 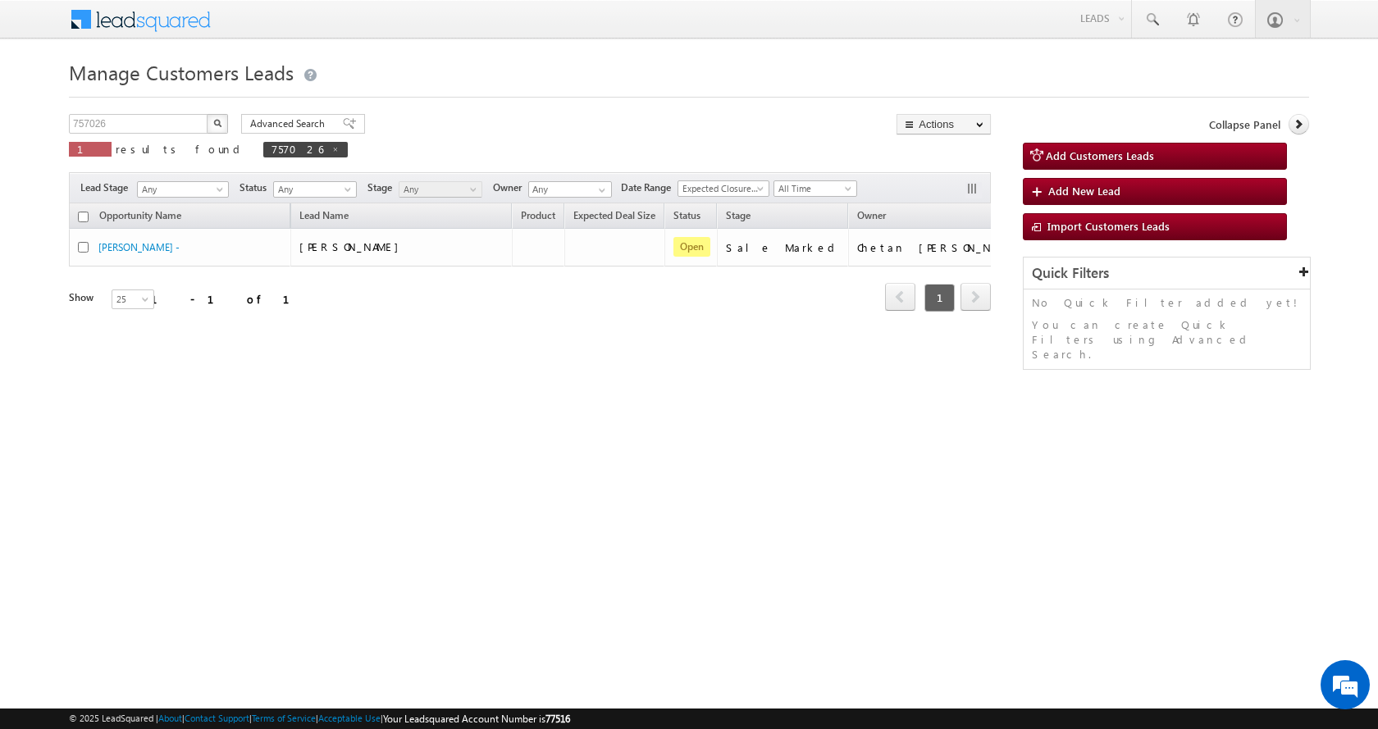 I want to click on a: Terms of Service, so click(x=284, y=717).